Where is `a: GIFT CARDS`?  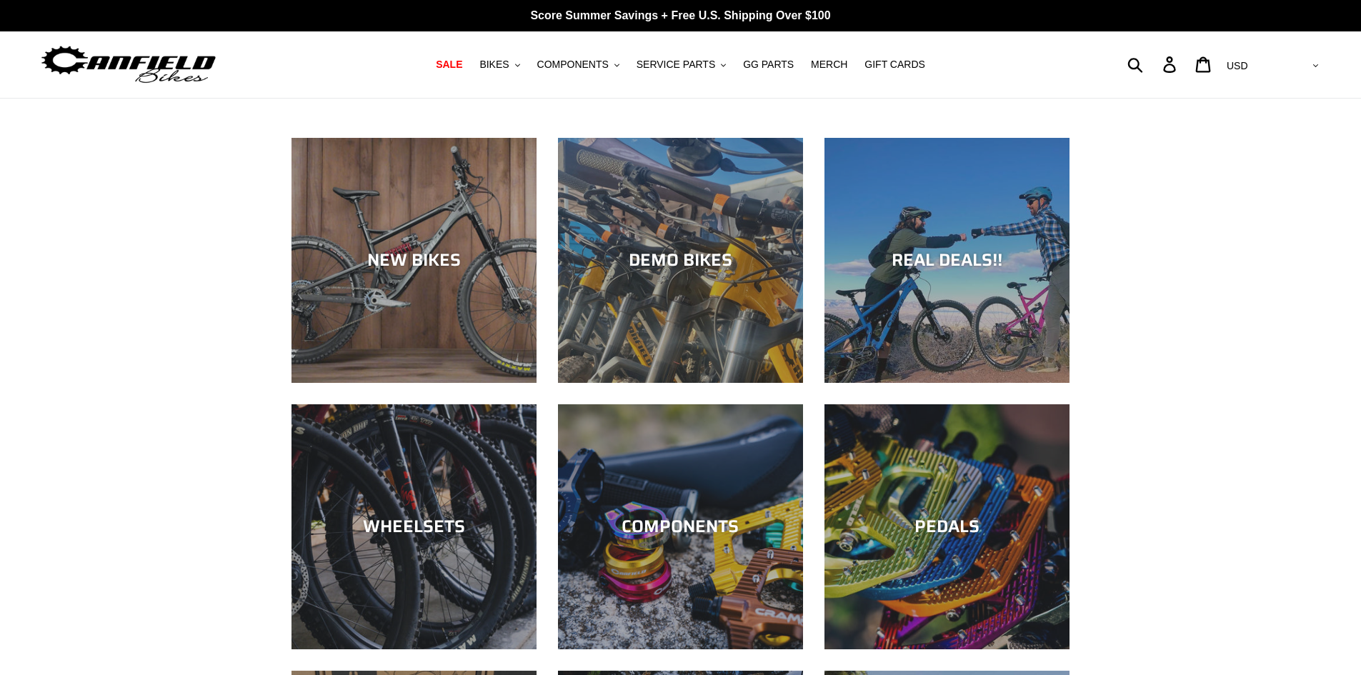 a: GIFT CARDS is located at coordinates (895, 64).